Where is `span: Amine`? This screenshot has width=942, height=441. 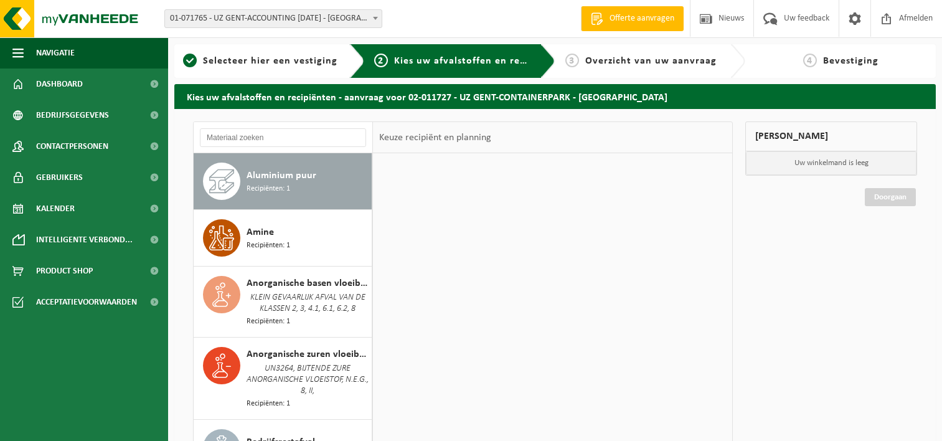
span: Amine is located at coordinates (260, 232).